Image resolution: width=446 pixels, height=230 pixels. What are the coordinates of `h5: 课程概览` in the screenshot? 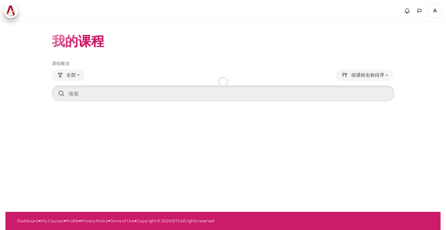 It's located at (223, 63).